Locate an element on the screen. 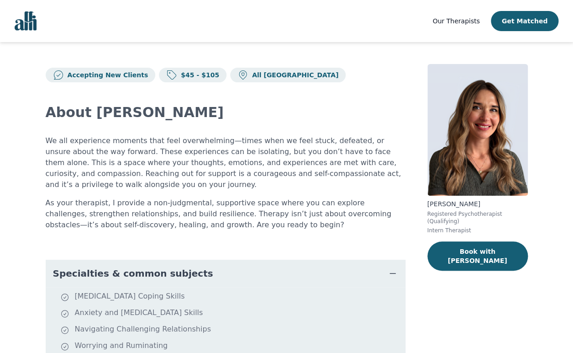  button: Get Matched is located at coordinates (525, 21).